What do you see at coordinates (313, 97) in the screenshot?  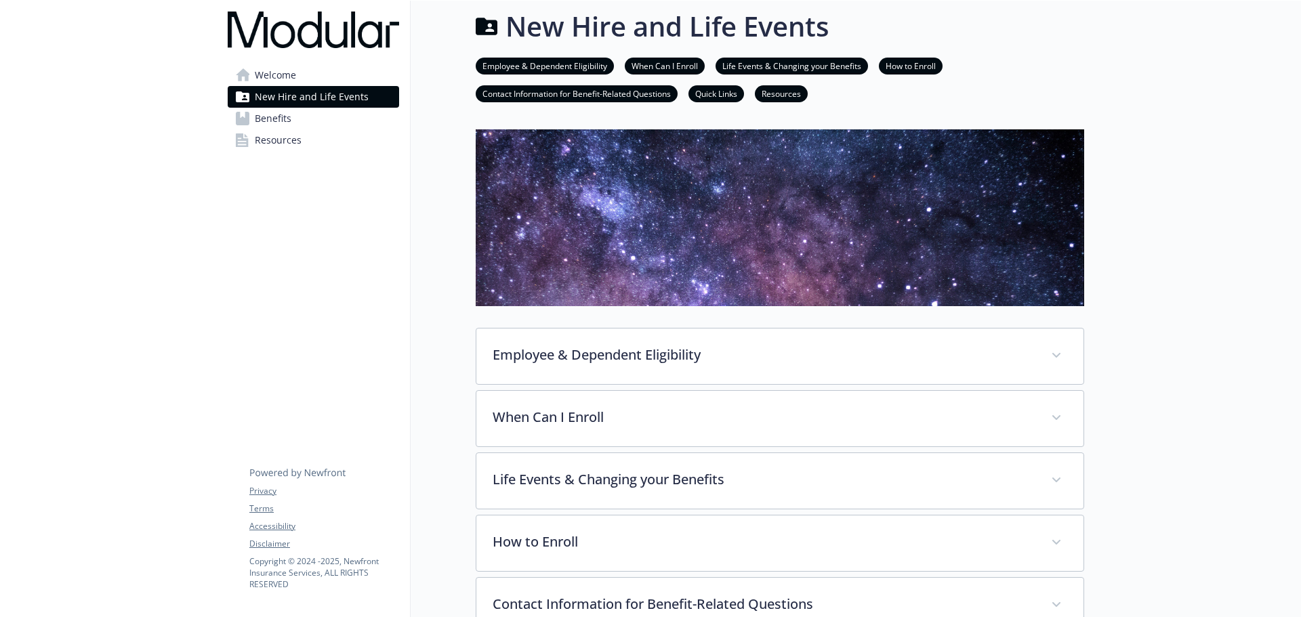 I see `a: New Hire and Life Events` at bounding box center [313, 97].